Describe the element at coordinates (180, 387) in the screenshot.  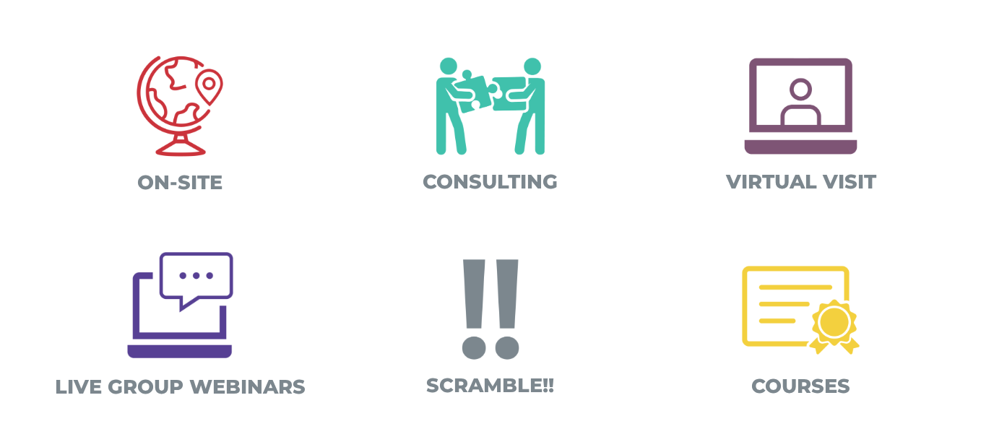
I see `span: LIVE GROUP WEBINARS` at that location.